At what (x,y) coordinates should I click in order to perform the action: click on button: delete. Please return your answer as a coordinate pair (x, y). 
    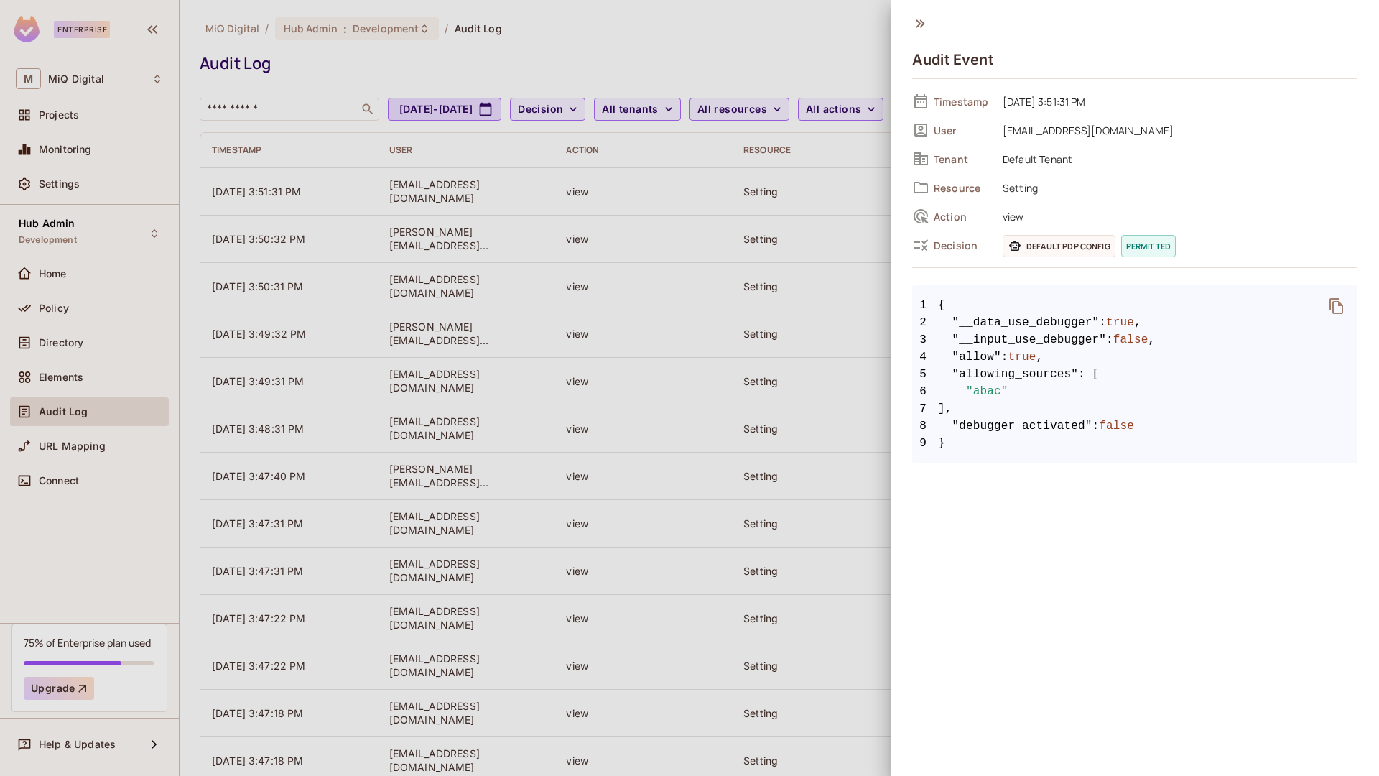
    Looking at the image, I should click on (1337, 306).